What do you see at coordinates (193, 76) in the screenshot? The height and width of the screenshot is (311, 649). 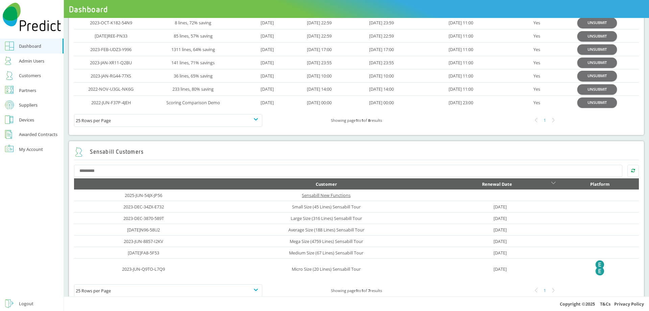 I see `a: 36 lines, 65% saving` at bounding box center [193, 76].